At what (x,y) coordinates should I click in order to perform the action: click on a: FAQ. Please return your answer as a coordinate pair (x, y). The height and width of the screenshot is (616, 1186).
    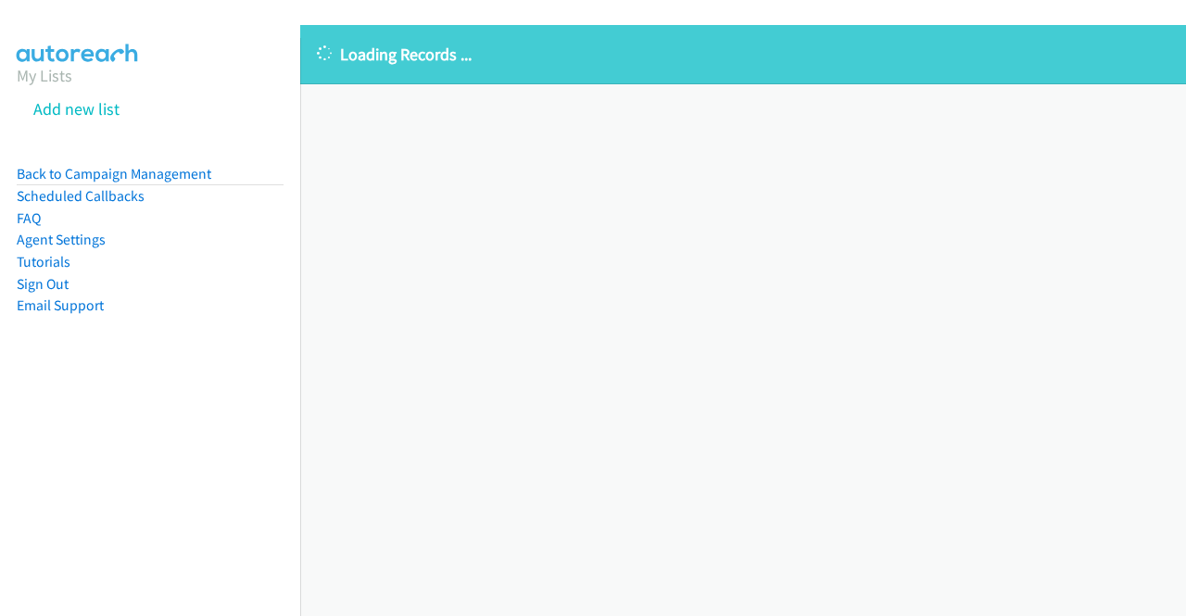
    Looking at the image, I should click on (29, 218).